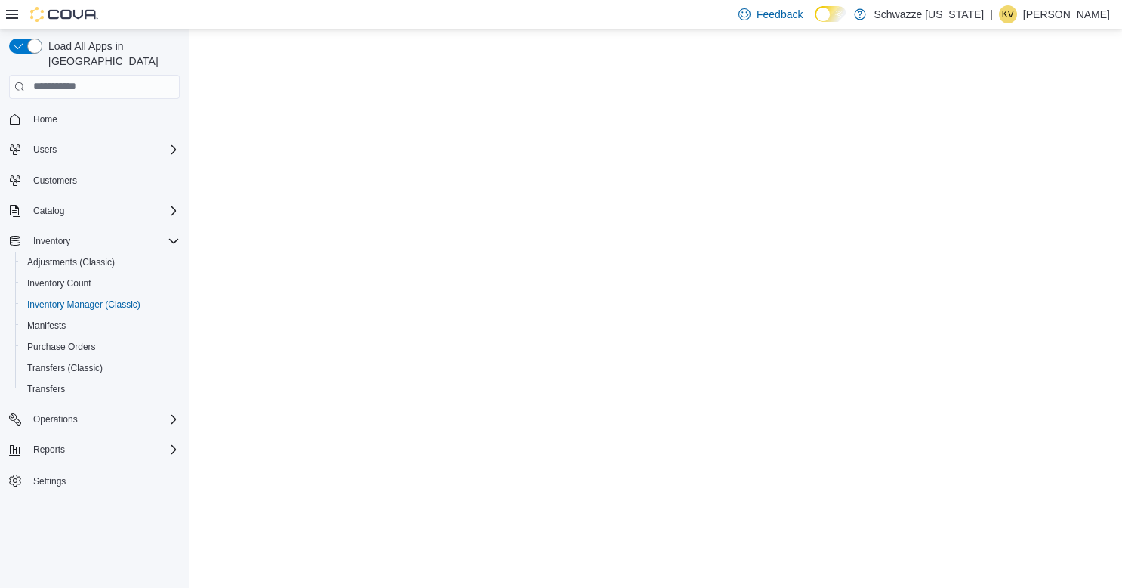 The image size is (1122, 588). What do you see at coordinates (779, 14) in the screenshot?
I see `span: Feedback` at bounding box center [779, 14].